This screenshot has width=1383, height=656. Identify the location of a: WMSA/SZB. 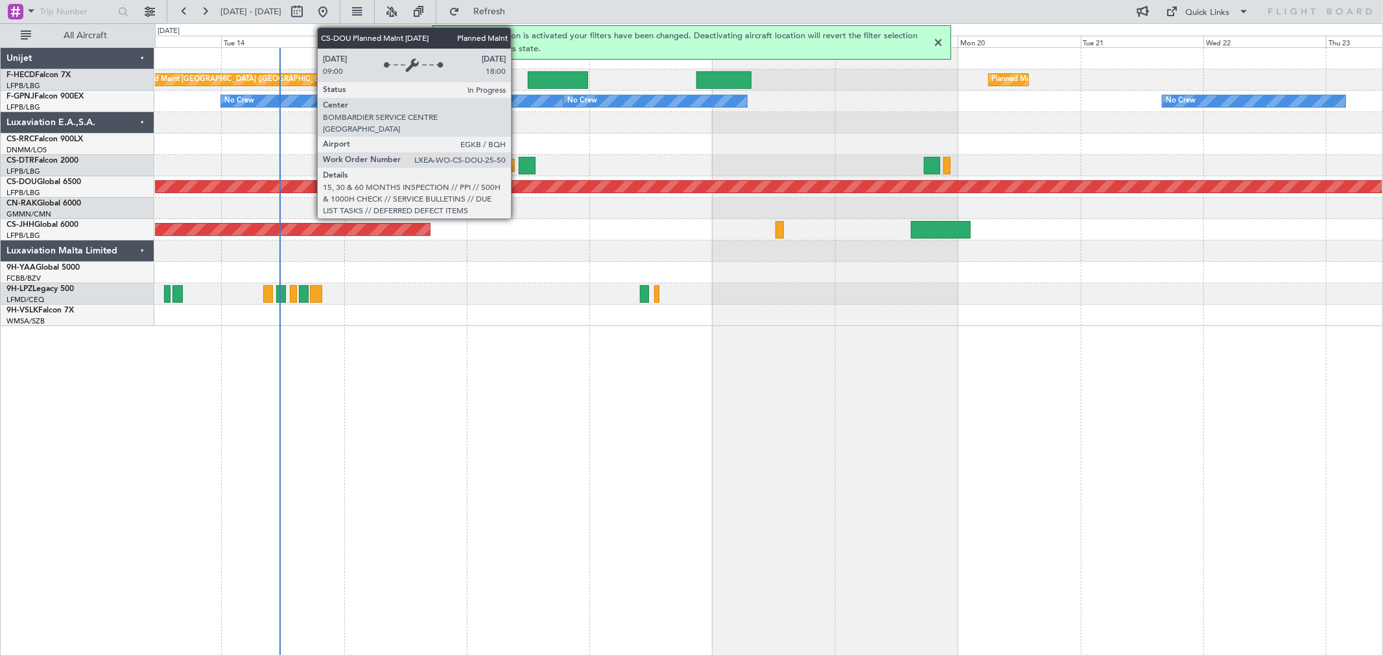
(25, 321).